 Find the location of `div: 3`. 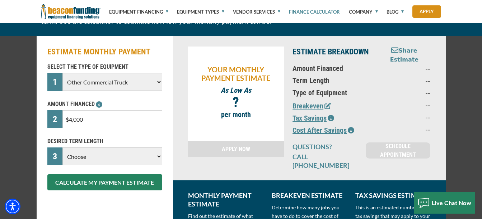

div: 3 is located at coordinates (55, 157).